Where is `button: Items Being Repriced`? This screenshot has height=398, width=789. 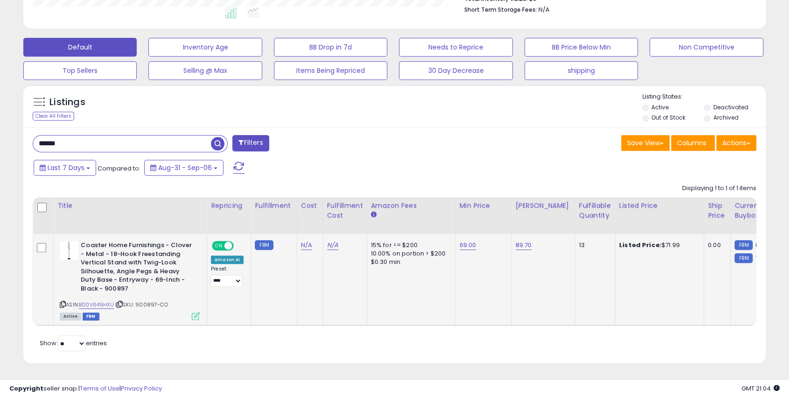
button: Items Being Repriced is located at coordinates (331, 70).